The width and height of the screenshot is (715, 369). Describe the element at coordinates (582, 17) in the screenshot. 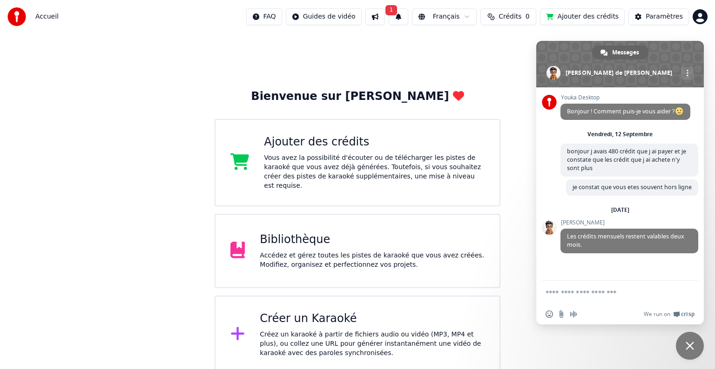

I see `button: Ajouter des crédits` at that location.